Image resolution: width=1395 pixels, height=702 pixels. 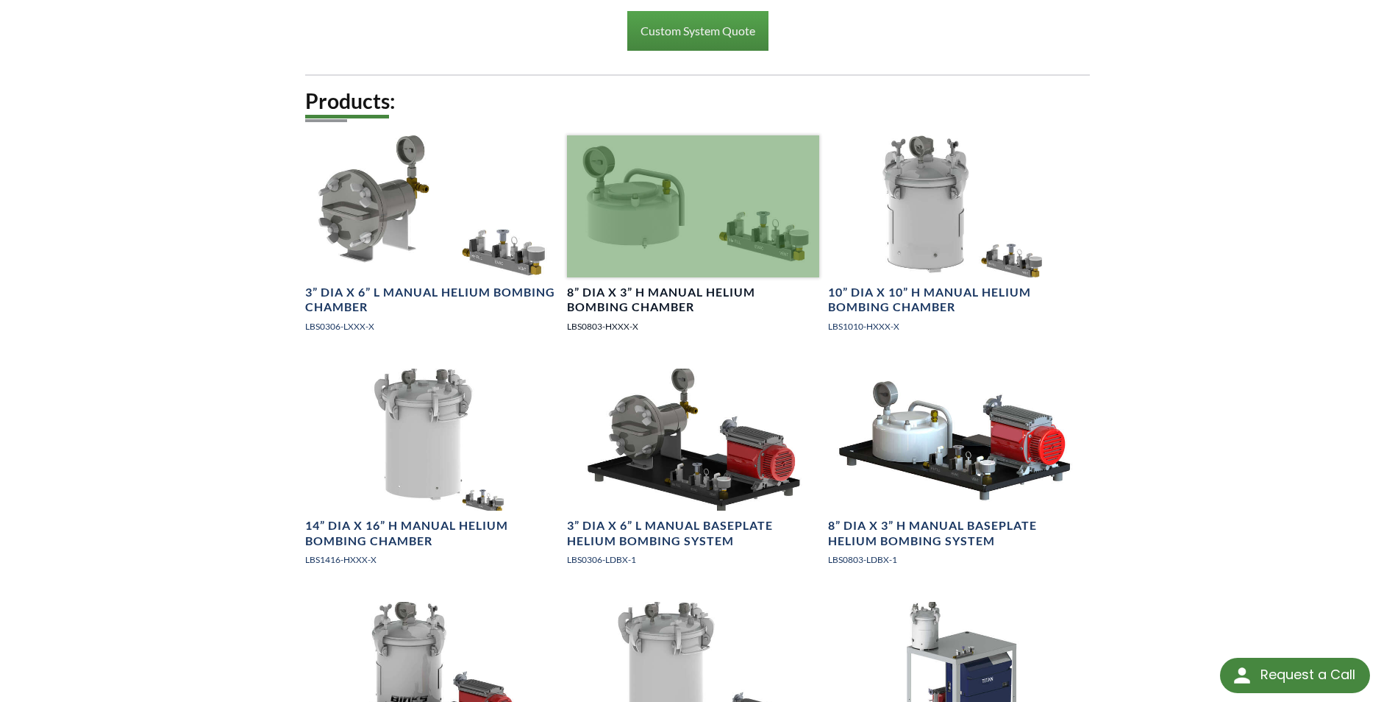 What do you see at coordinates (954, 473) in the screenshot?
I see `a: 8" x 3" bombing system on base plate8” DIA x 3” H Manual Baseplate Helium Bombing SystemLBS0803-L...` at bounding box center [954, 473].